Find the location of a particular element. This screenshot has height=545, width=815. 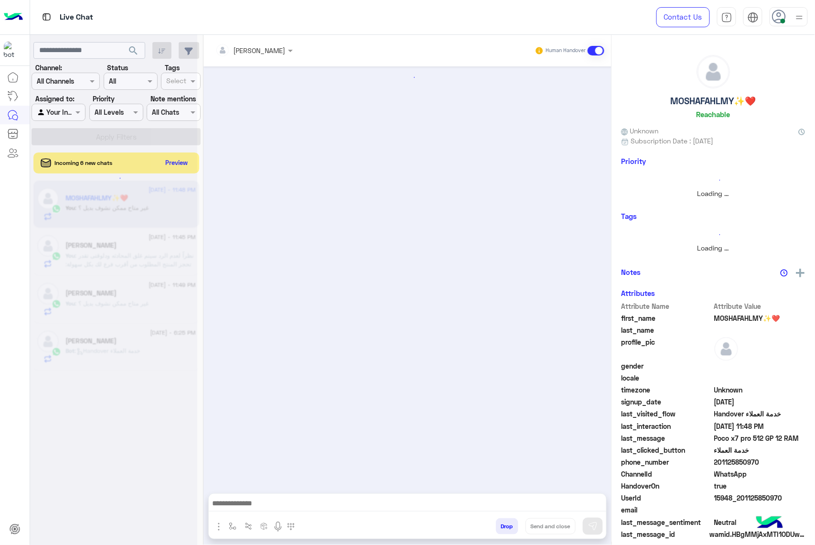

span: last_message_sentiment is located at coordinates (667, 522).